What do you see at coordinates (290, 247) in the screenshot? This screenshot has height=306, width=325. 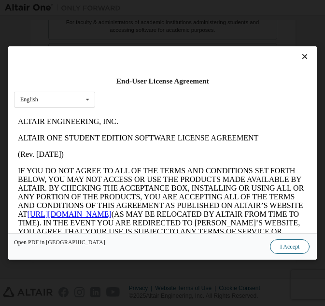 I see `button: I Accept` at bounding box center [290, 247].